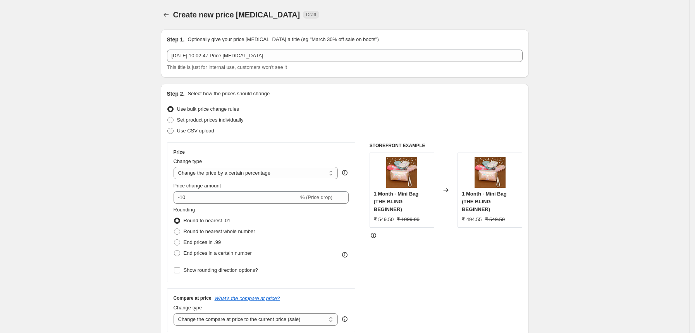 This screenshot has width=695, height=333. I want to click on input: -15, so click(236, 197).